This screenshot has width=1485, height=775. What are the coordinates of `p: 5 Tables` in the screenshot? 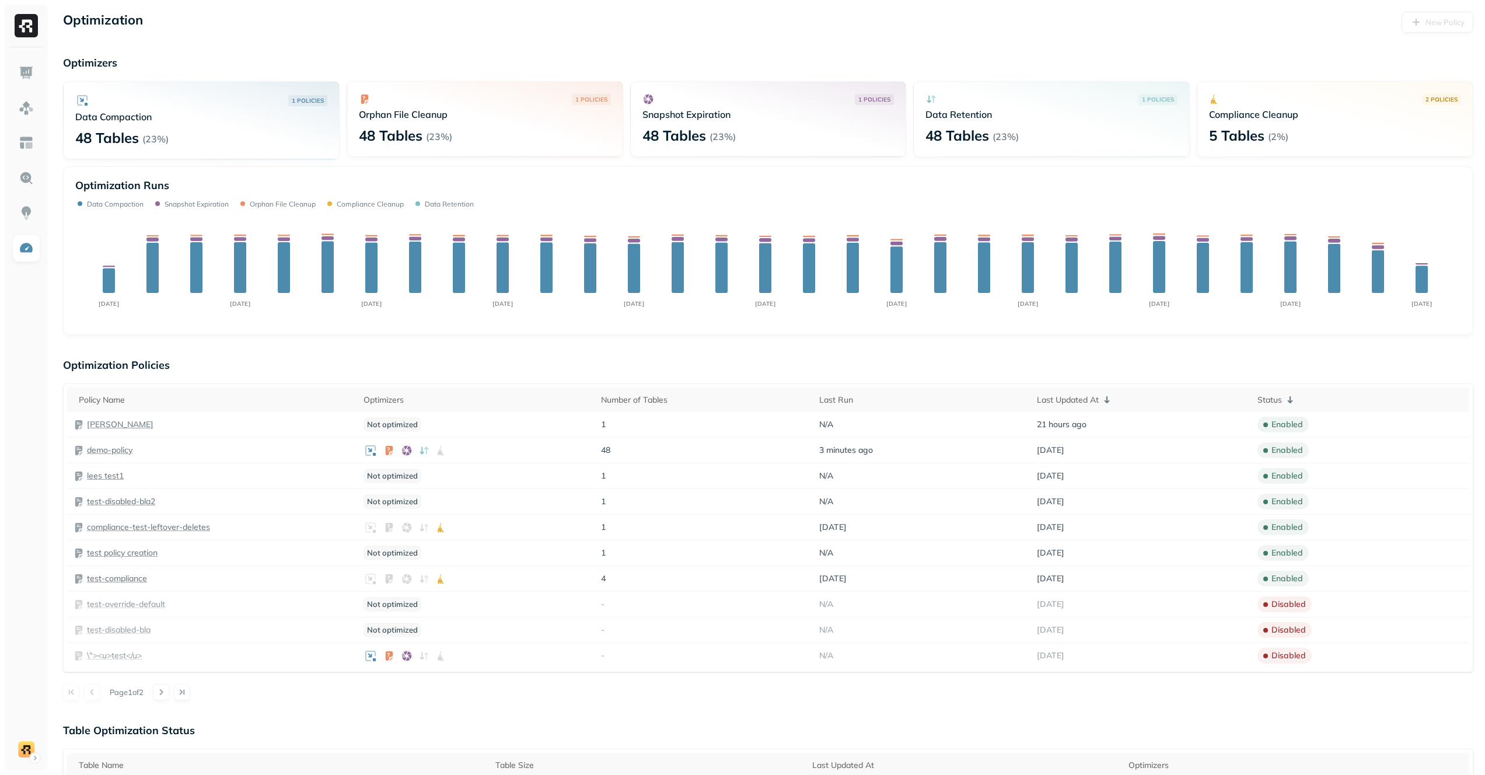 It's located at (1236, 135).